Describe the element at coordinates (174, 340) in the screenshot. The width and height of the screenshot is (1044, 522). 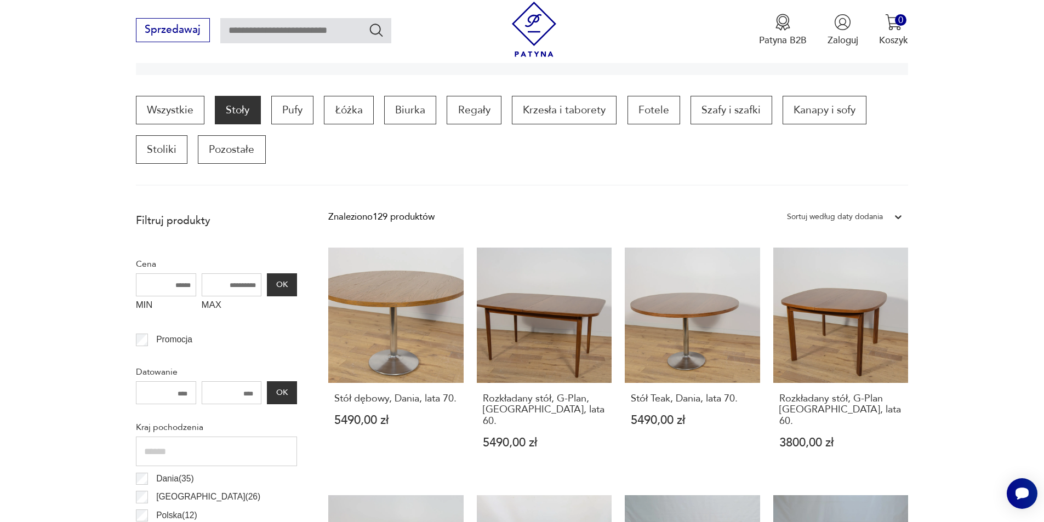
I see `p: Promocja` at that location.